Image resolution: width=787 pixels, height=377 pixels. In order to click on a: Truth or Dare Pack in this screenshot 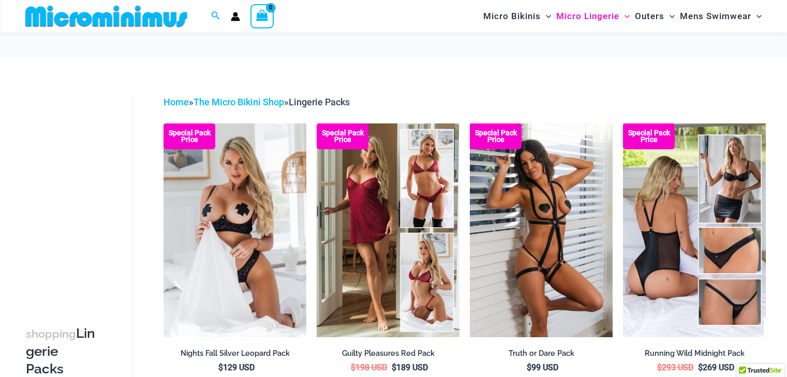, I will do `click(541, 356)`.